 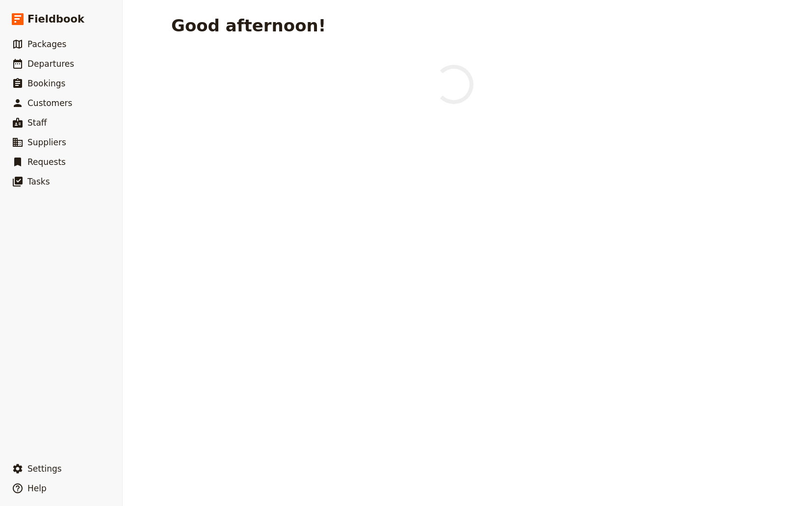 I want to click on span: Tasks, so click(x=39, y=181).